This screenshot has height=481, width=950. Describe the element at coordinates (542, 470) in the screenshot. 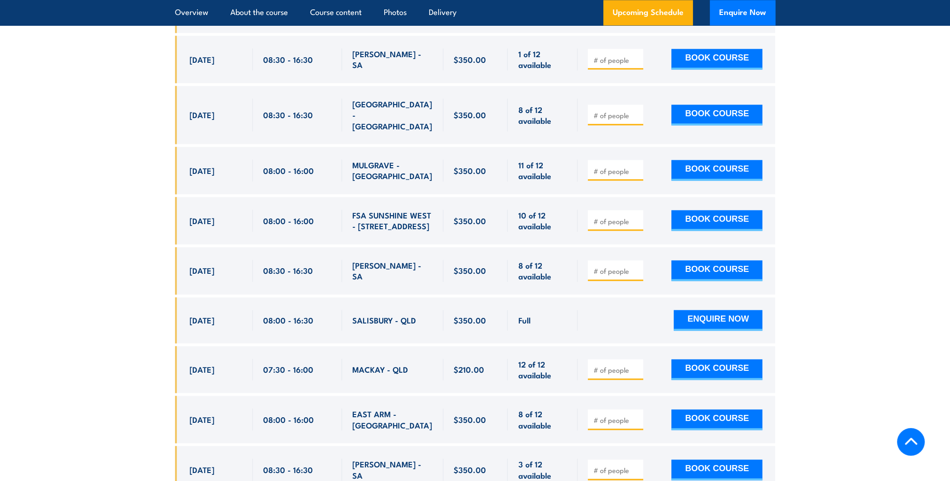

I see `span: 3 of 12 available` at that location.